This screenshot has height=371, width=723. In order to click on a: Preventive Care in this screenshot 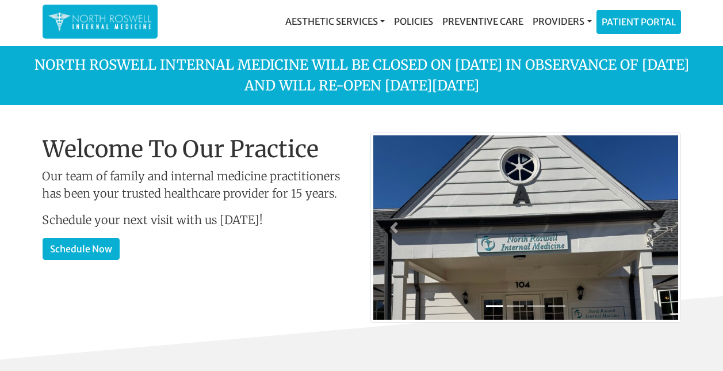, I will do `click(483, 21)`.